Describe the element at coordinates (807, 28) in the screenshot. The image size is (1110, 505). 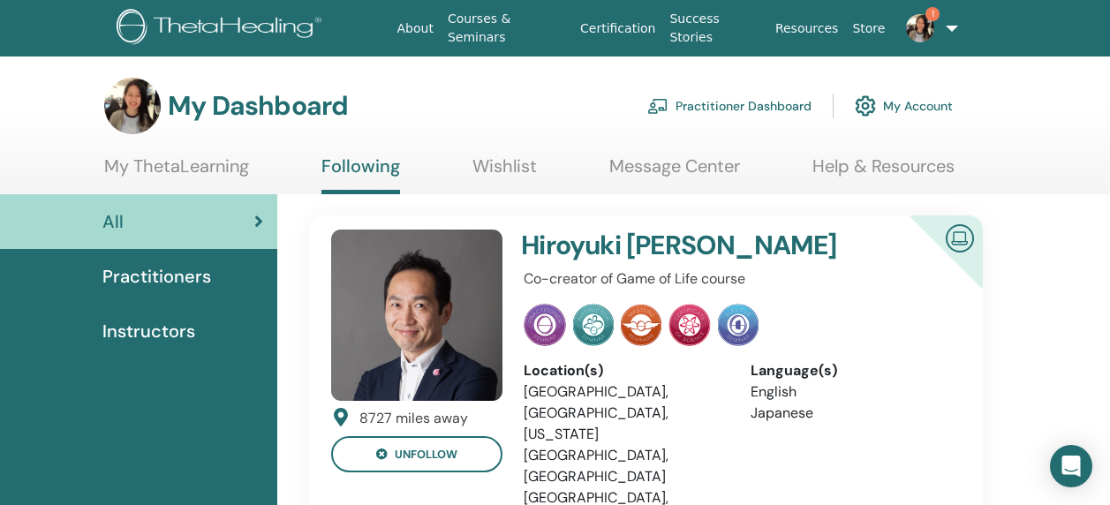
I see `a: Resources` at that location.